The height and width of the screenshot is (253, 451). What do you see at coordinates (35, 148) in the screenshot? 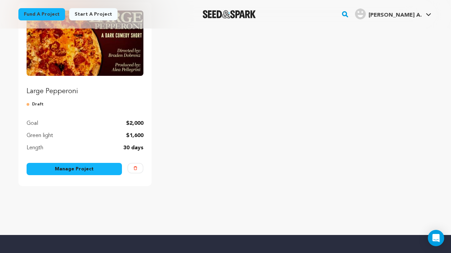
I see `p: Length` at bounding box center [35, 148].